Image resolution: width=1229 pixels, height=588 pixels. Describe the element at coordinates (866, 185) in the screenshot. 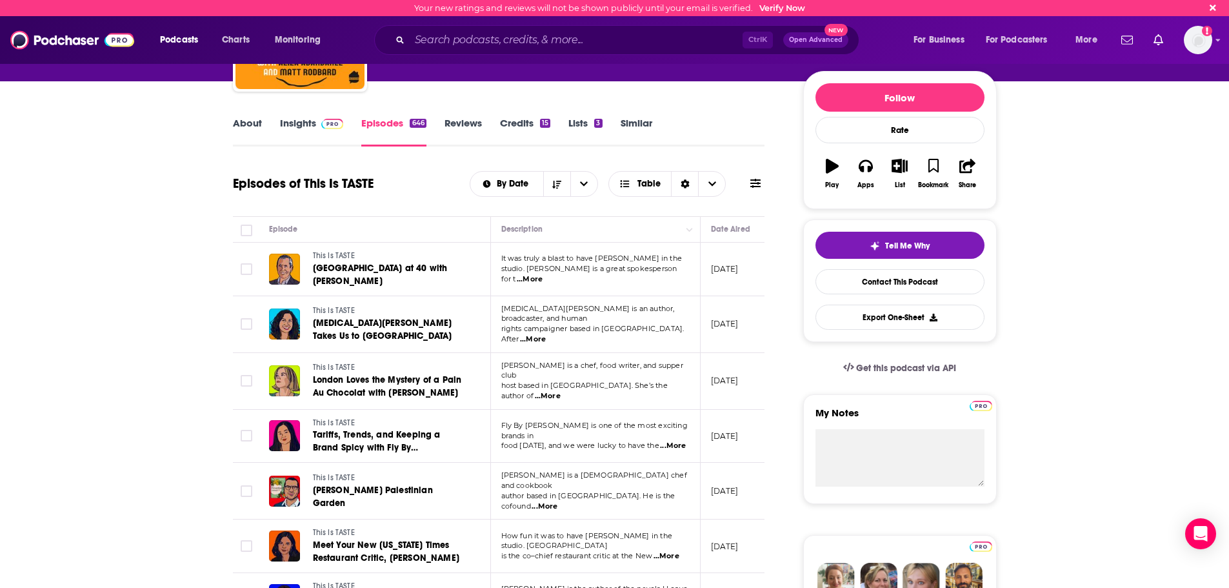

I see `div: Apps` at that location.